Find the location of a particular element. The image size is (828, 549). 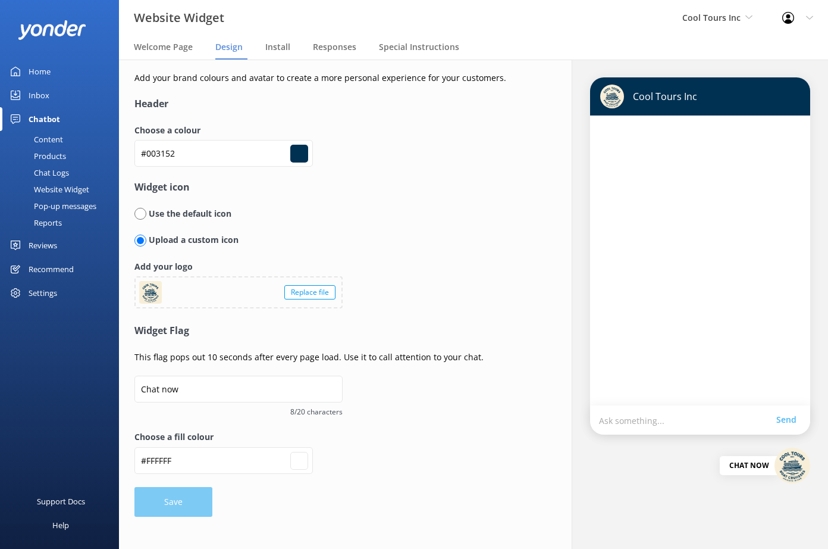

div: Help is located at coordinates (61, 525).